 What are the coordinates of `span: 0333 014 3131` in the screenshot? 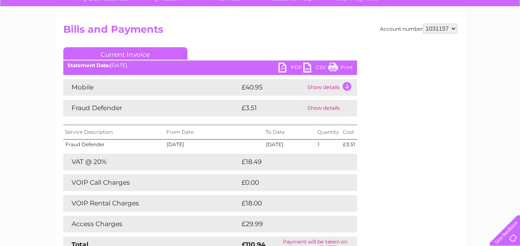 It's located at (393, 9).